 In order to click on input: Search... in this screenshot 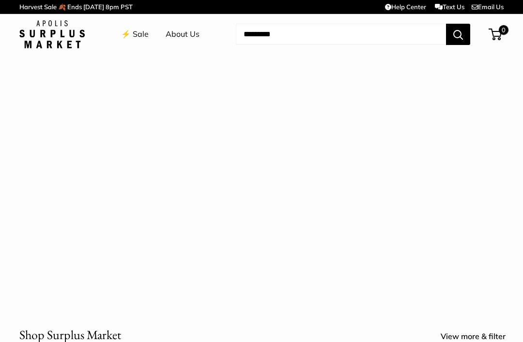, I will do `click(341, 34)`.